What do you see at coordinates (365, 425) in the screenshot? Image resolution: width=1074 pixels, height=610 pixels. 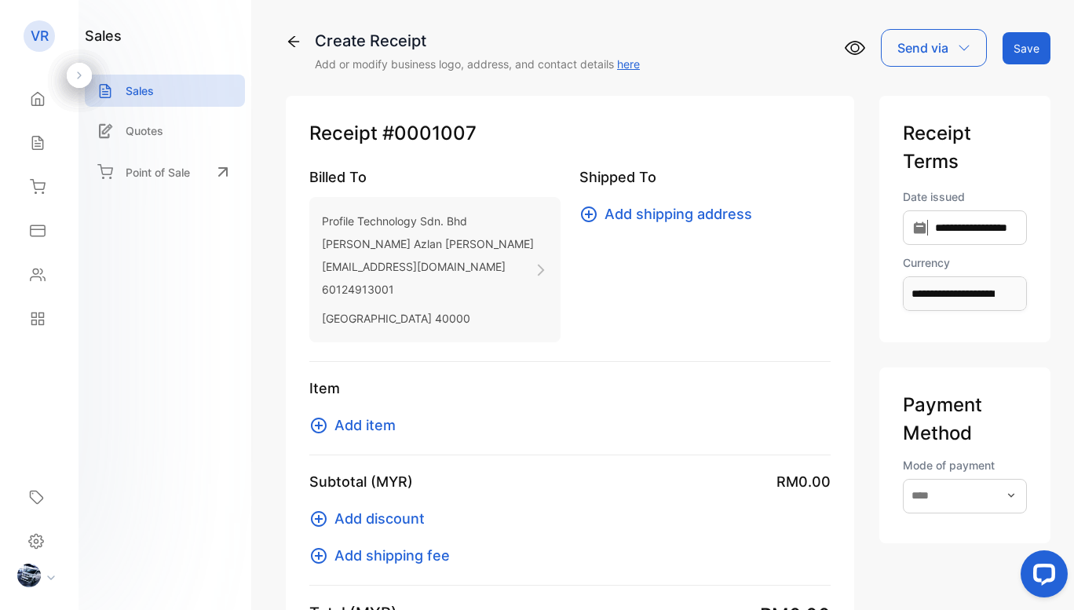 I see `span: Add item` at bounding box center [365, 425].